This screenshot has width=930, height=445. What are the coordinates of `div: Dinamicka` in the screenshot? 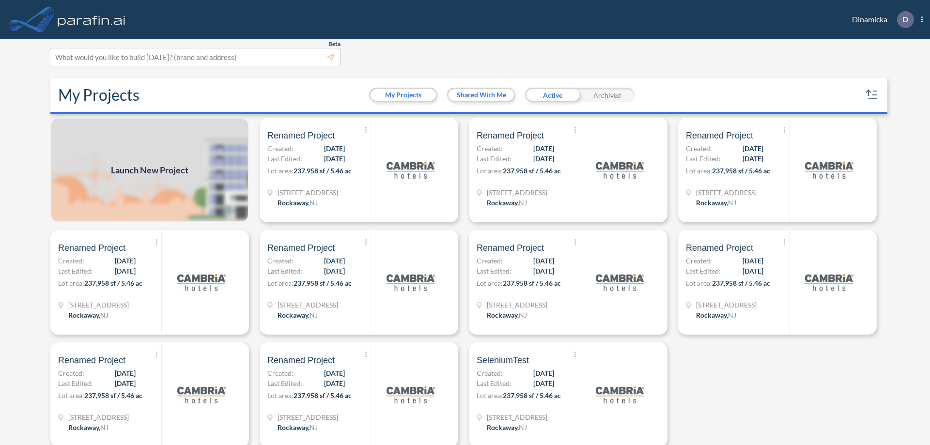 It's located at (880, 19).